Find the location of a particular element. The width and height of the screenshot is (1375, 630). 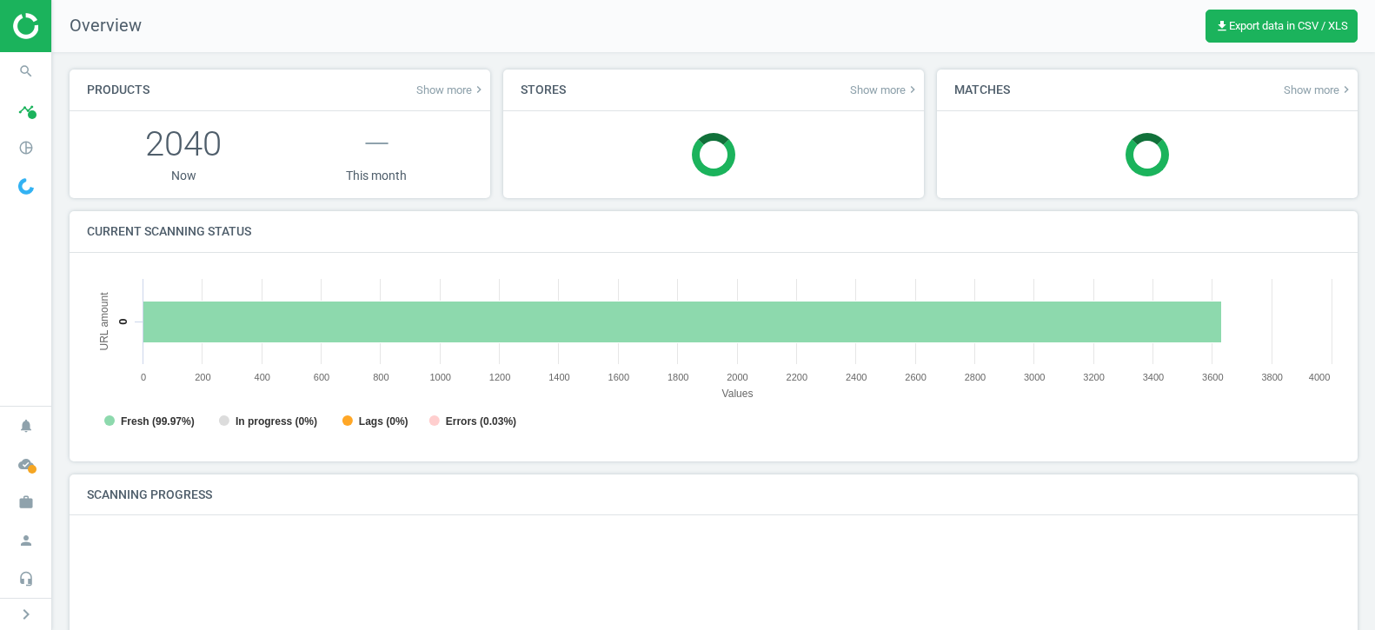

text: 200 is located at coordinates (203, 377).